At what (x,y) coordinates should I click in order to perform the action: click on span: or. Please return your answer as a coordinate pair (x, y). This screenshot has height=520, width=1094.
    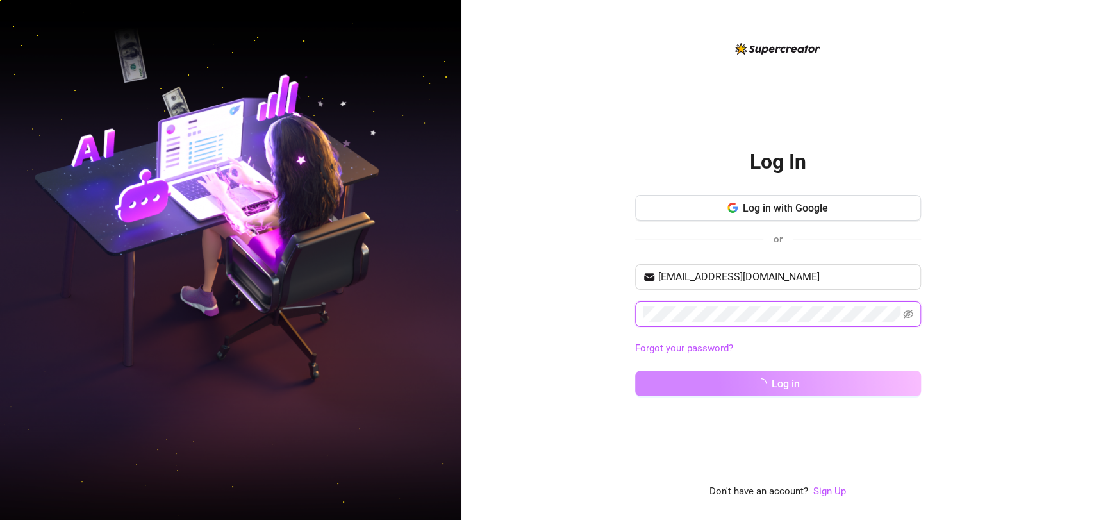
    Looking at the image, I should click on (778, 239).